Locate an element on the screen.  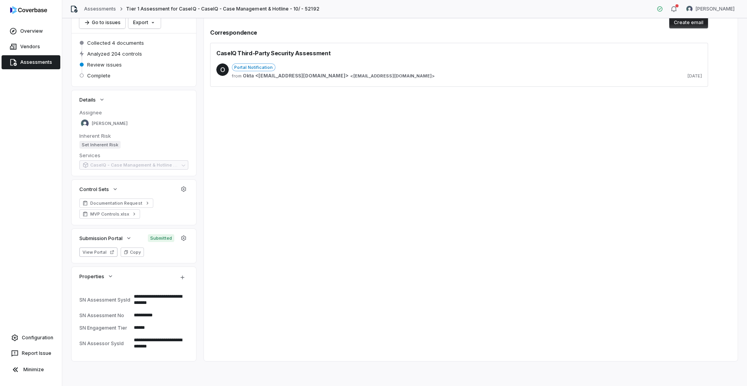
span: Submission Portal is located at coordinates (101, 238).